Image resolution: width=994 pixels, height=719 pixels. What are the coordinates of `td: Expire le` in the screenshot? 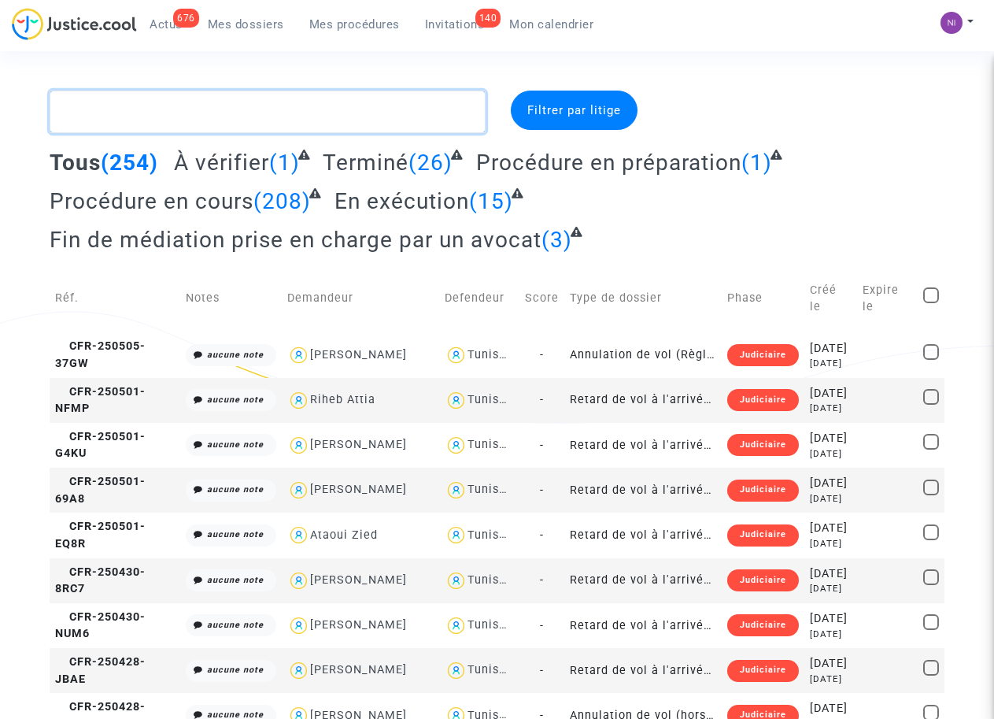 It's located at (887, 298).